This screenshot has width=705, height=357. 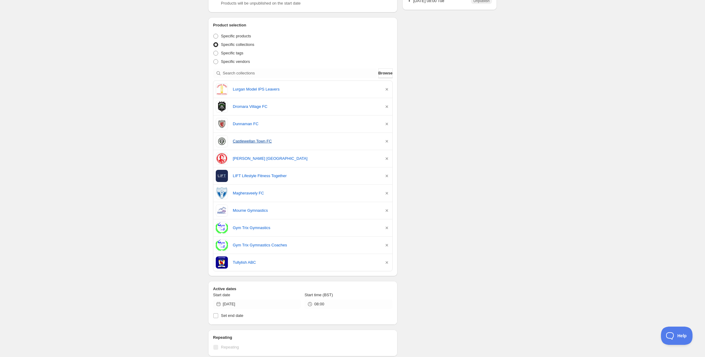 What do you see at coordinates (238, 44) in the screenshot?
I see `span: Specific collections` at bounding box center [238, 44].